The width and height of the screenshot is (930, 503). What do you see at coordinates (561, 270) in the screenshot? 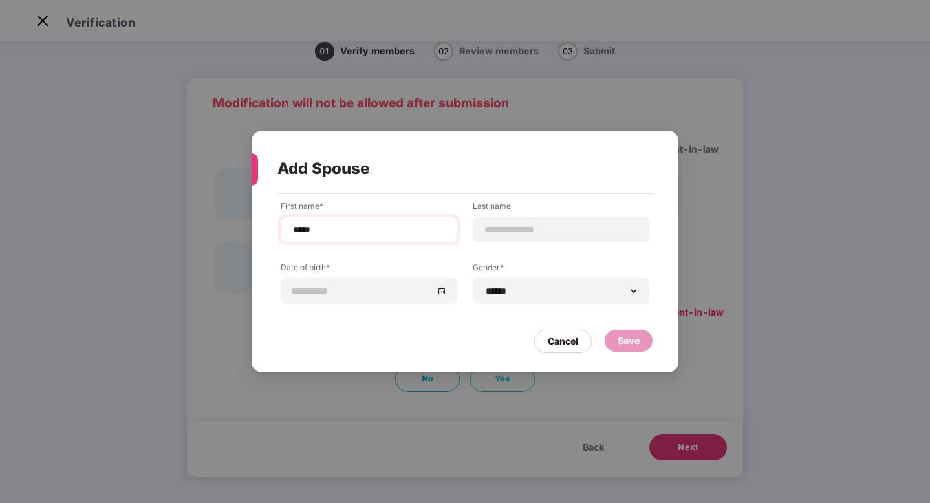
I see `label: Gender*` at bounding box center [561, 270].